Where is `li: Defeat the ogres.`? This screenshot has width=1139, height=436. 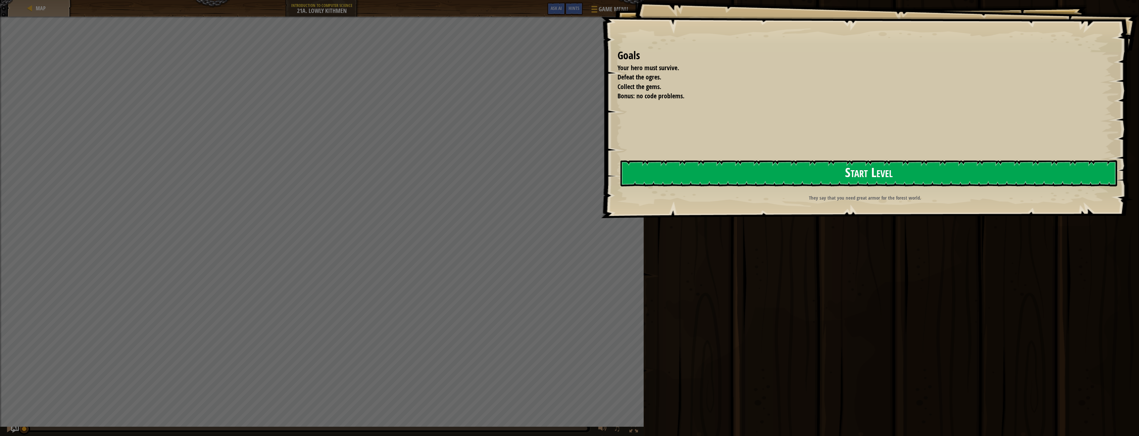
li: Defeat the ogres. is located at coordinates (861, 77).